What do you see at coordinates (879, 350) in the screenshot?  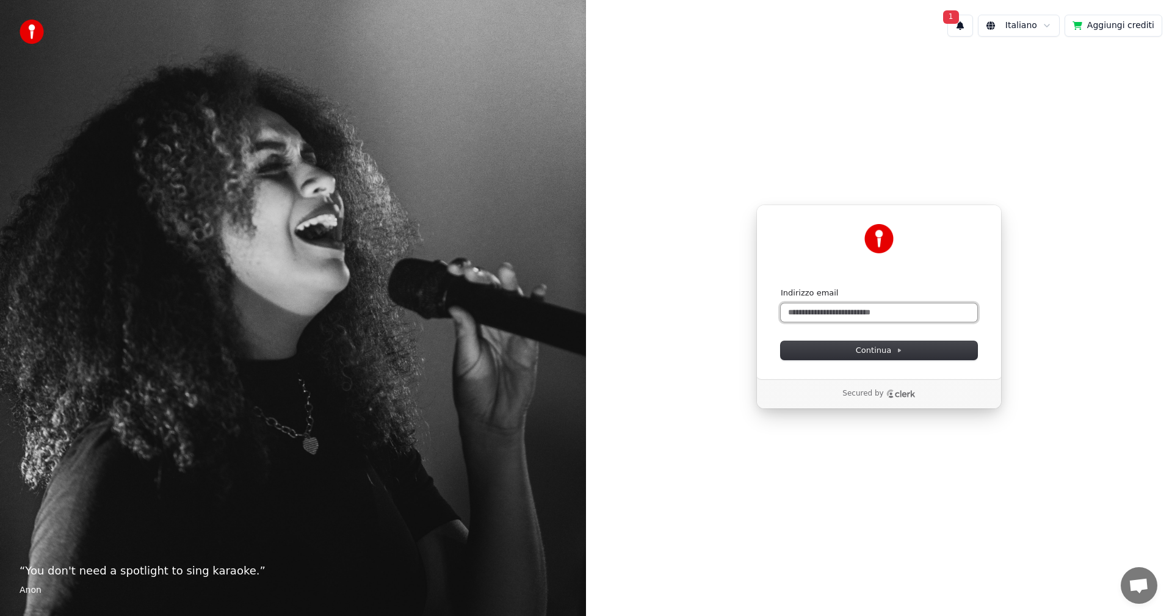 I see `button: Continua` at bounding box center [879, 350].